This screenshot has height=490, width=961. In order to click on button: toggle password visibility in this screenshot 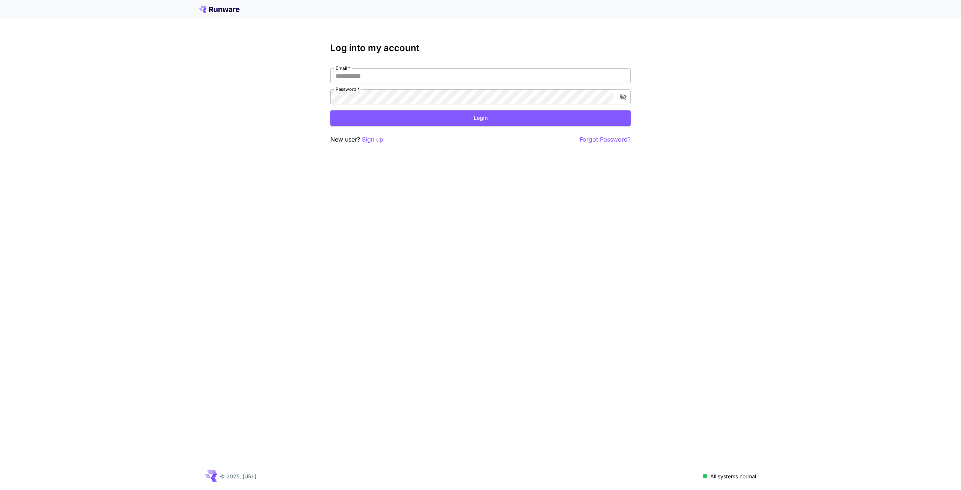, I will do `click(623, 97)`.